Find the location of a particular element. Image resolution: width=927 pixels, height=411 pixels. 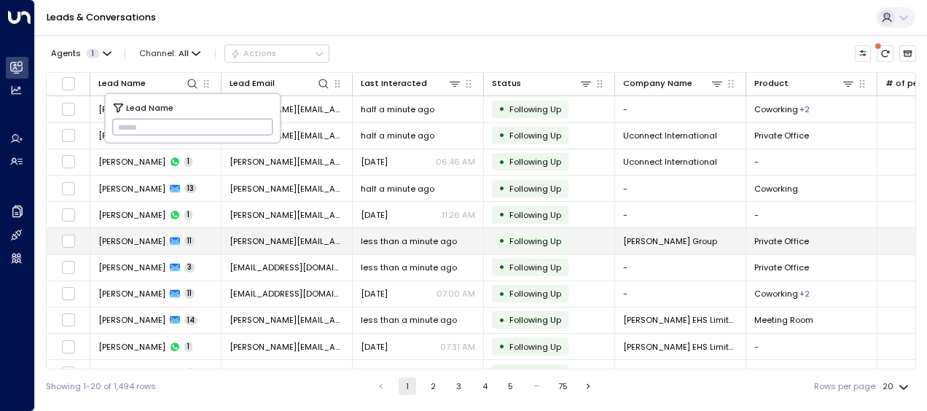

span: Aion is located at coordinates (632, 373).